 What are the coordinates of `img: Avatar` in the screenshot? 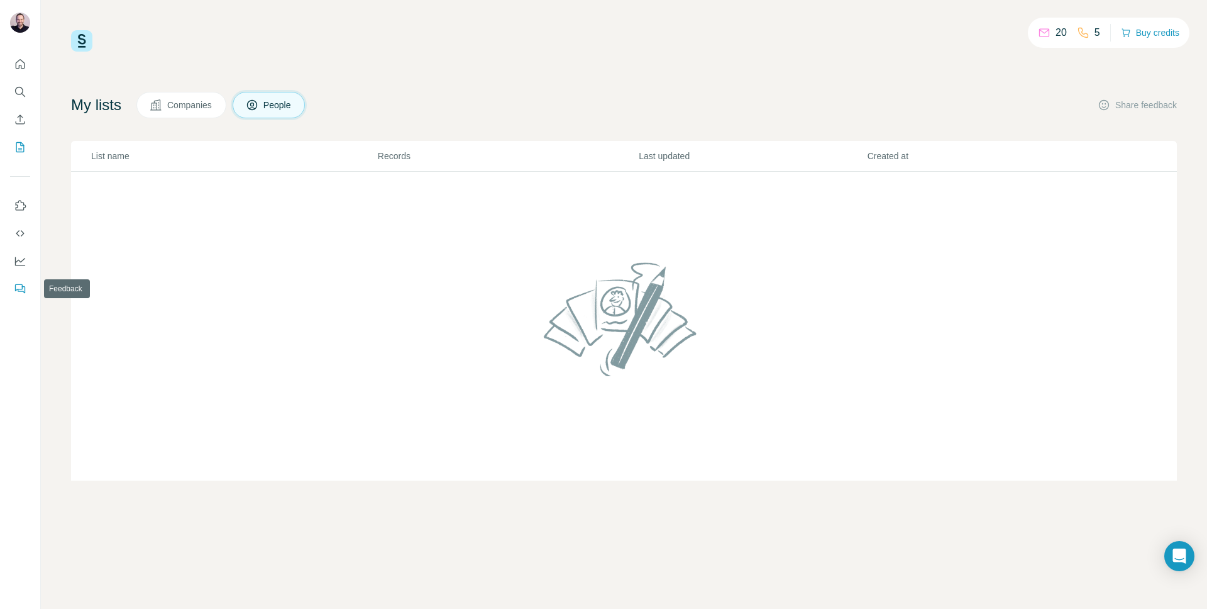 It's located at (20, 23).